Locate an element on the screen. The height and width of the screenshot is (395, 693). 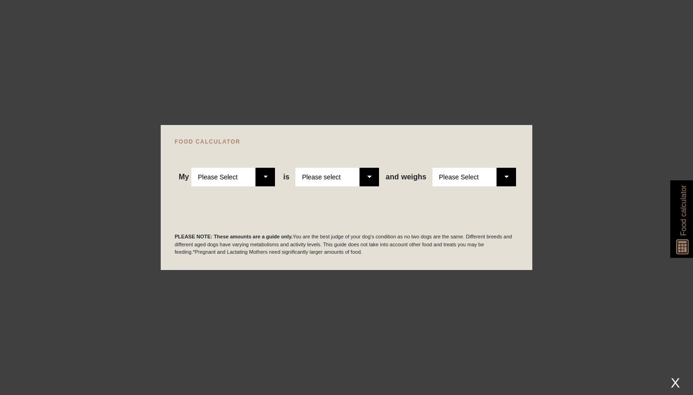
span: and is located at coordinates (393, 177).